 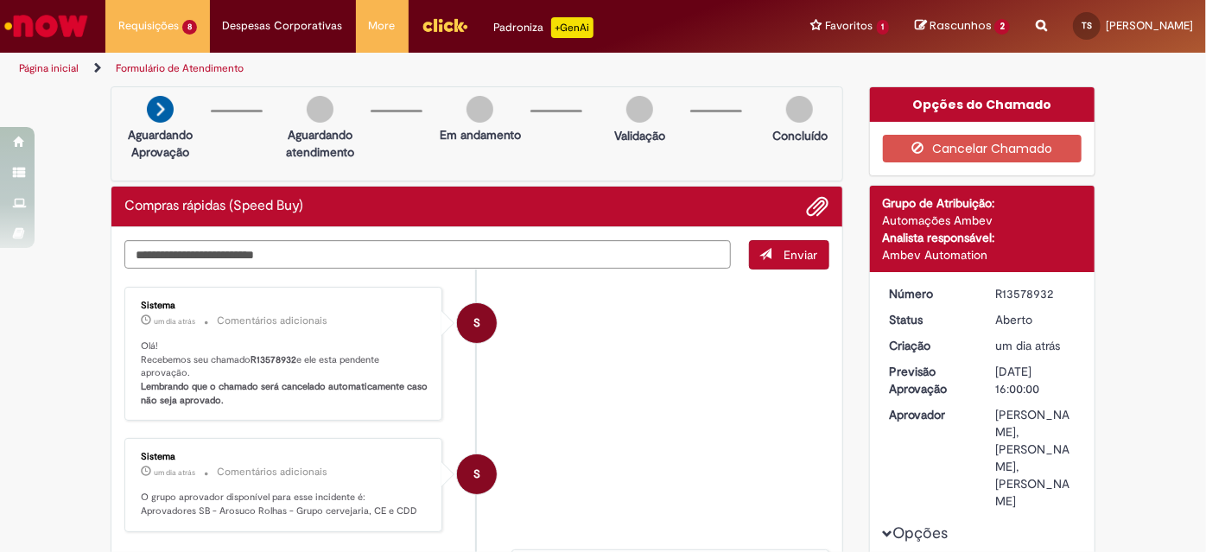 I want to click on span: Enviar, so click(x=801, y=255).